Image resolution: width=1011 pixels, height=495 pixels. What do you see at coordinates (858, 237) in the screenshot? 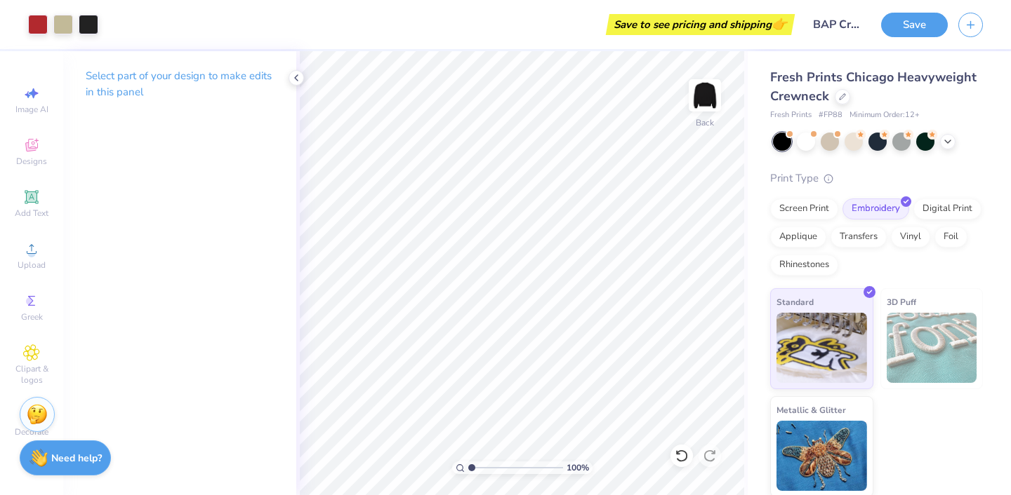
I see `div: Transfers` at bounding box center [858, 237].